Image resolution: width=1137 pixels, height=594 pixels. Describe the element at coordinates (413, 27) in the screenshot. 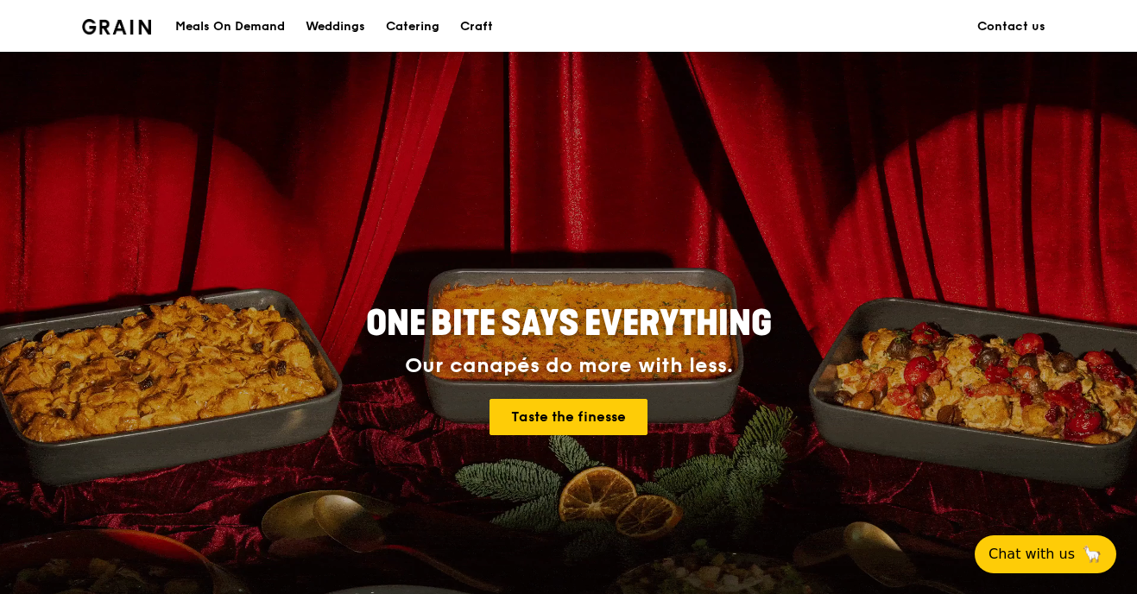

I see `div: Catering` at that location.